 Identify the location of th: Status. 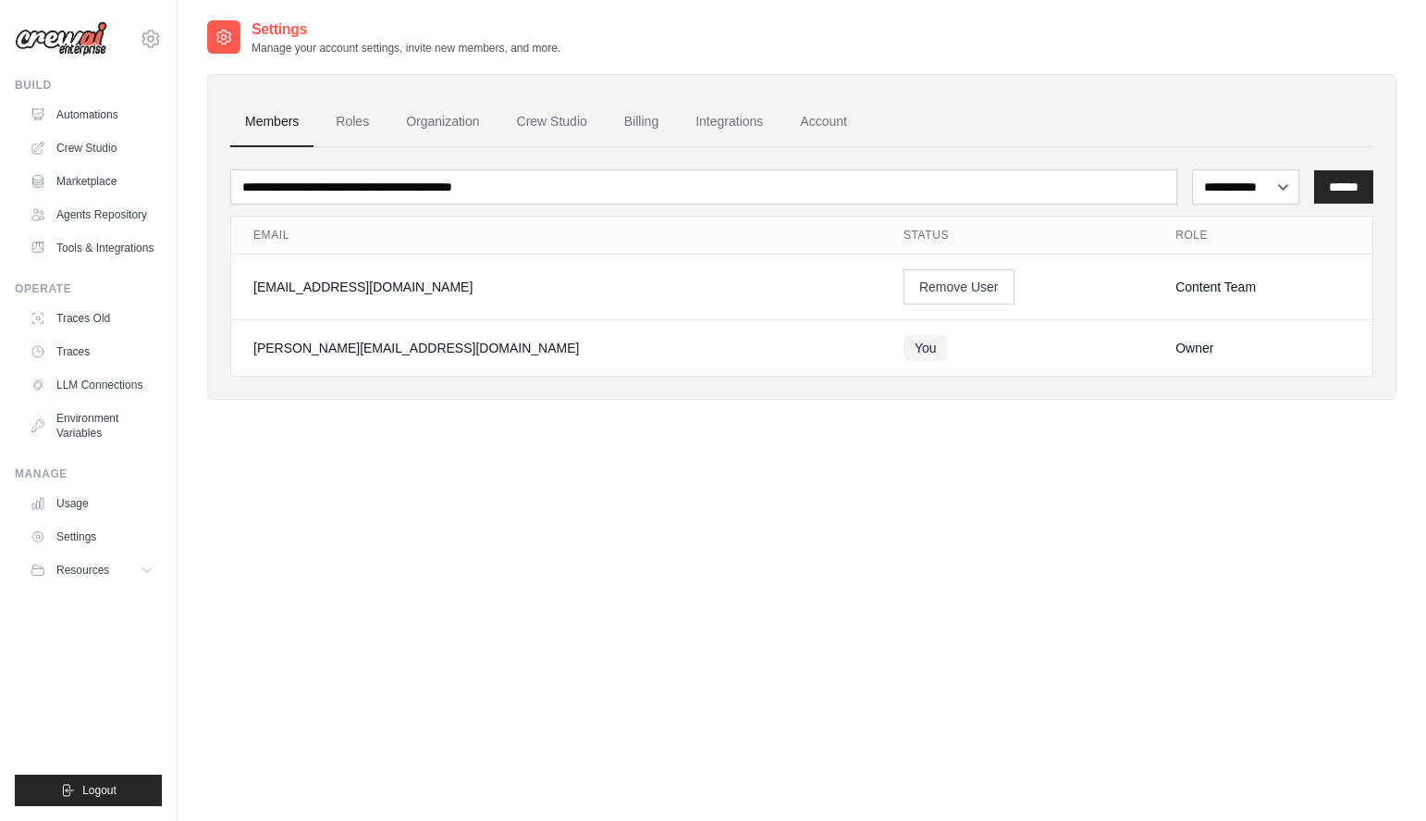
(1018, 235).